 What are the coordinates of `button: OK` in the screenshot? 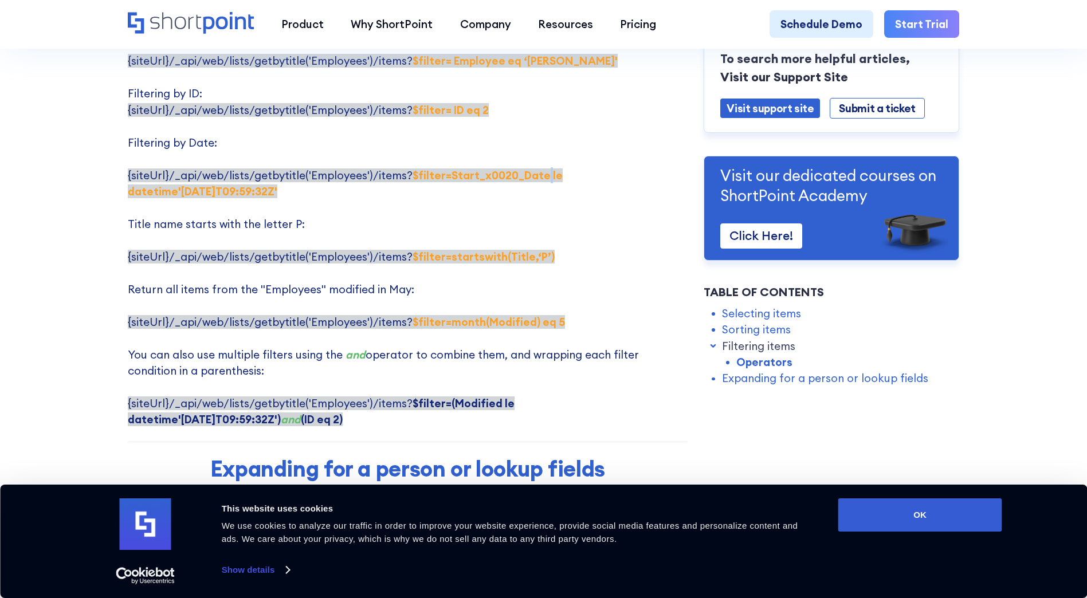 It's located at (920, 515).